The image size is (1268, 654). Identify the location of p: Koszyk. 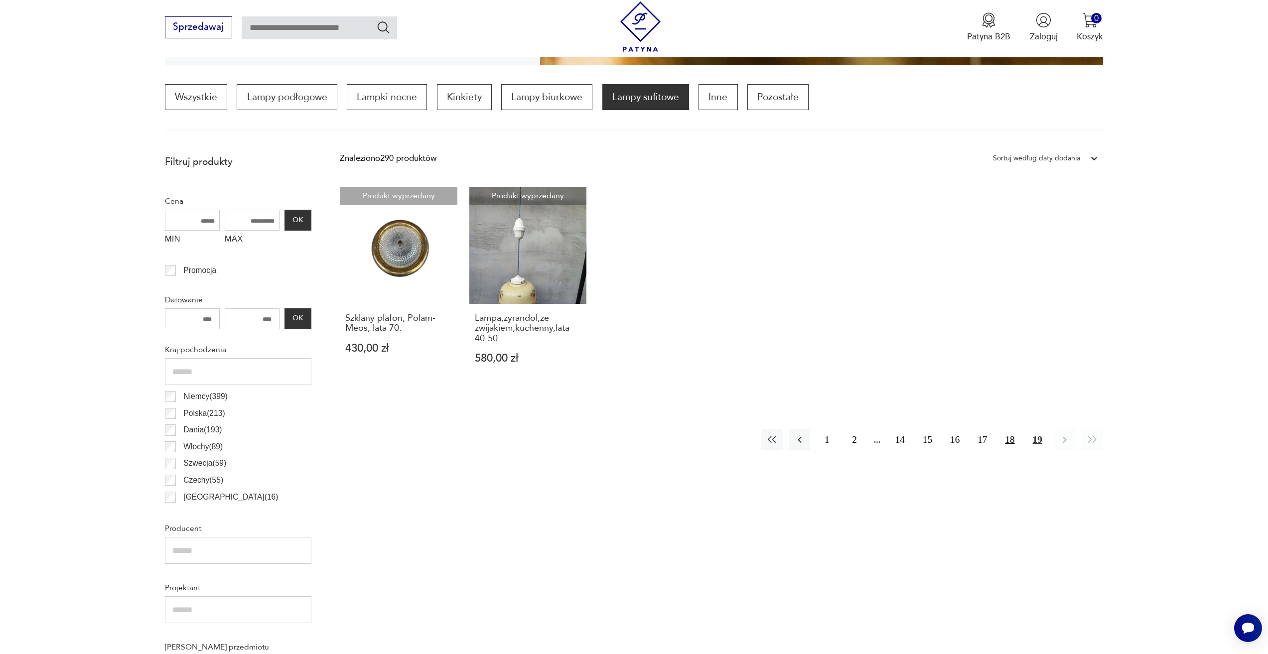
(1090, 36).